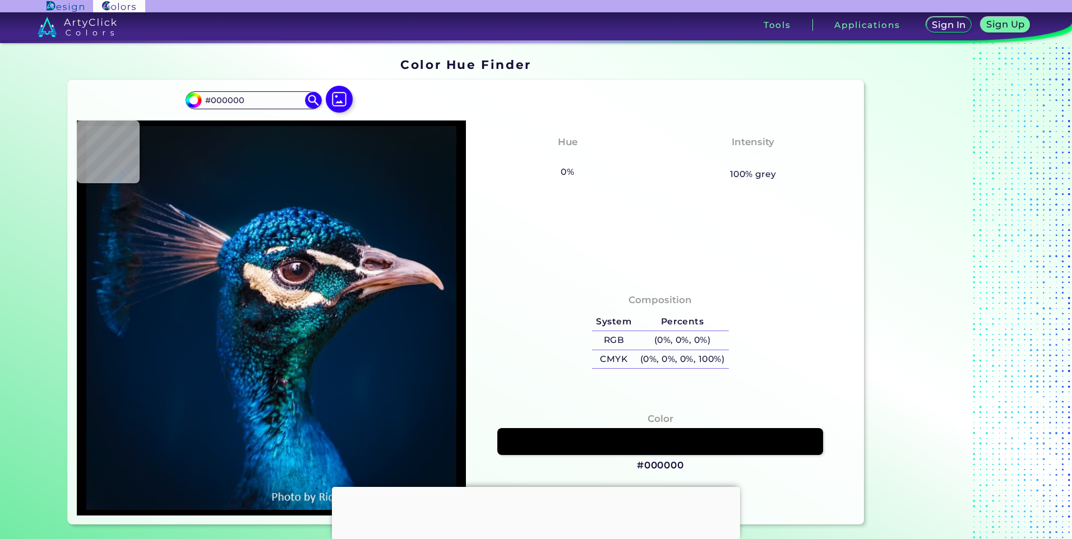 The width and height of the screenshot is (1072, 539). Describe the element at coordinates (753, 142) in the screenshot. I see `h4: Intensity` at that location.